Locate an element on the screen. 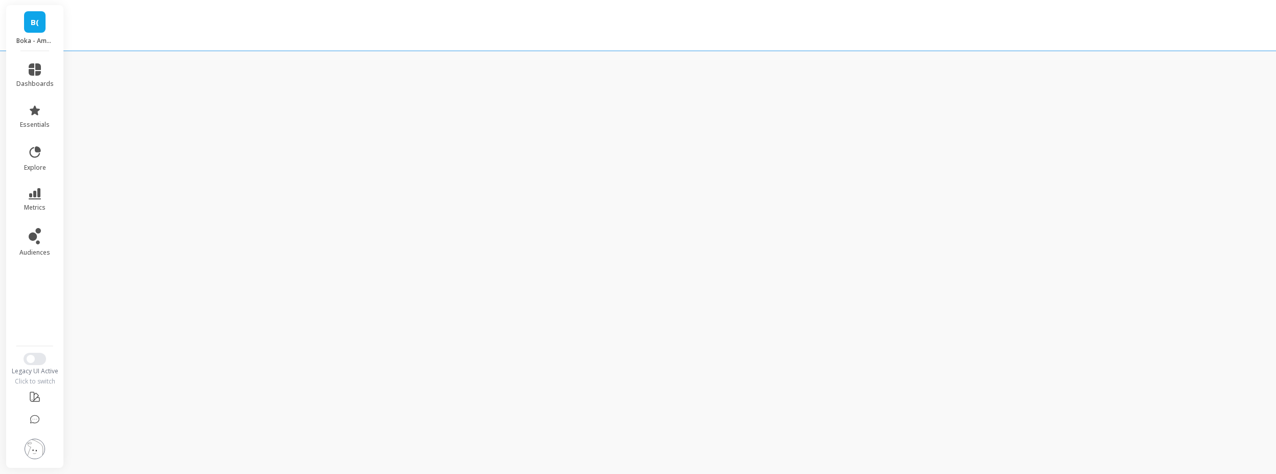 The image size is (1276, 474). button: Switch to New UI is located at coordinates (35, 359).